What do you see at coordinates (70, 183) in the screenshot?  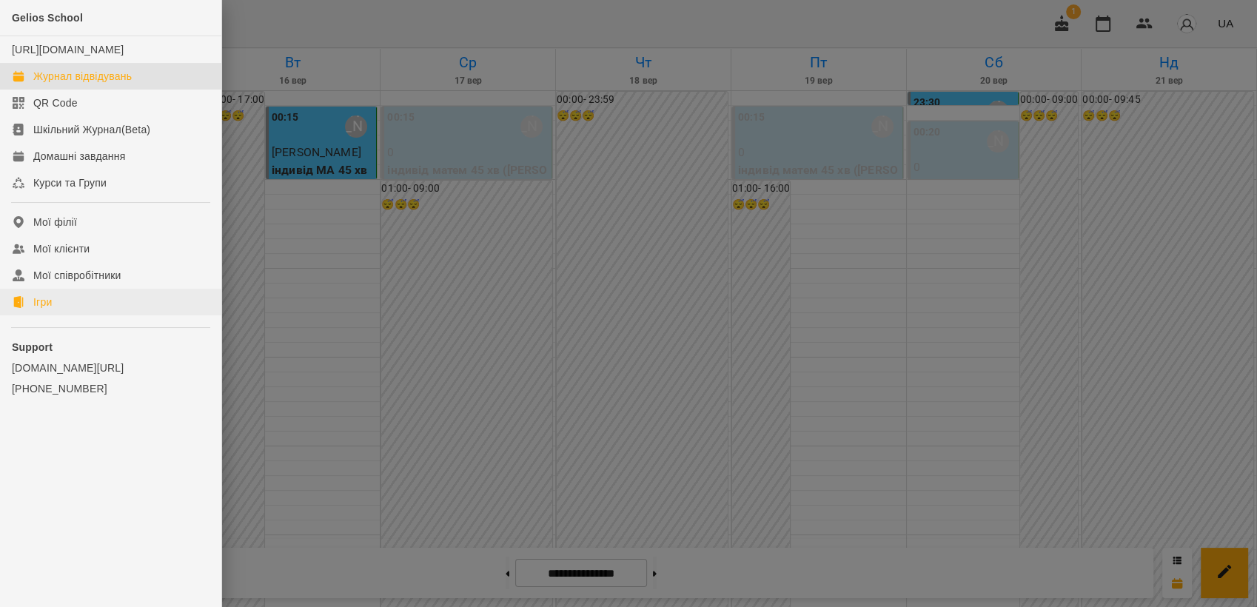 I see `div: Курси та Групи` at bounding box center [70, 183].